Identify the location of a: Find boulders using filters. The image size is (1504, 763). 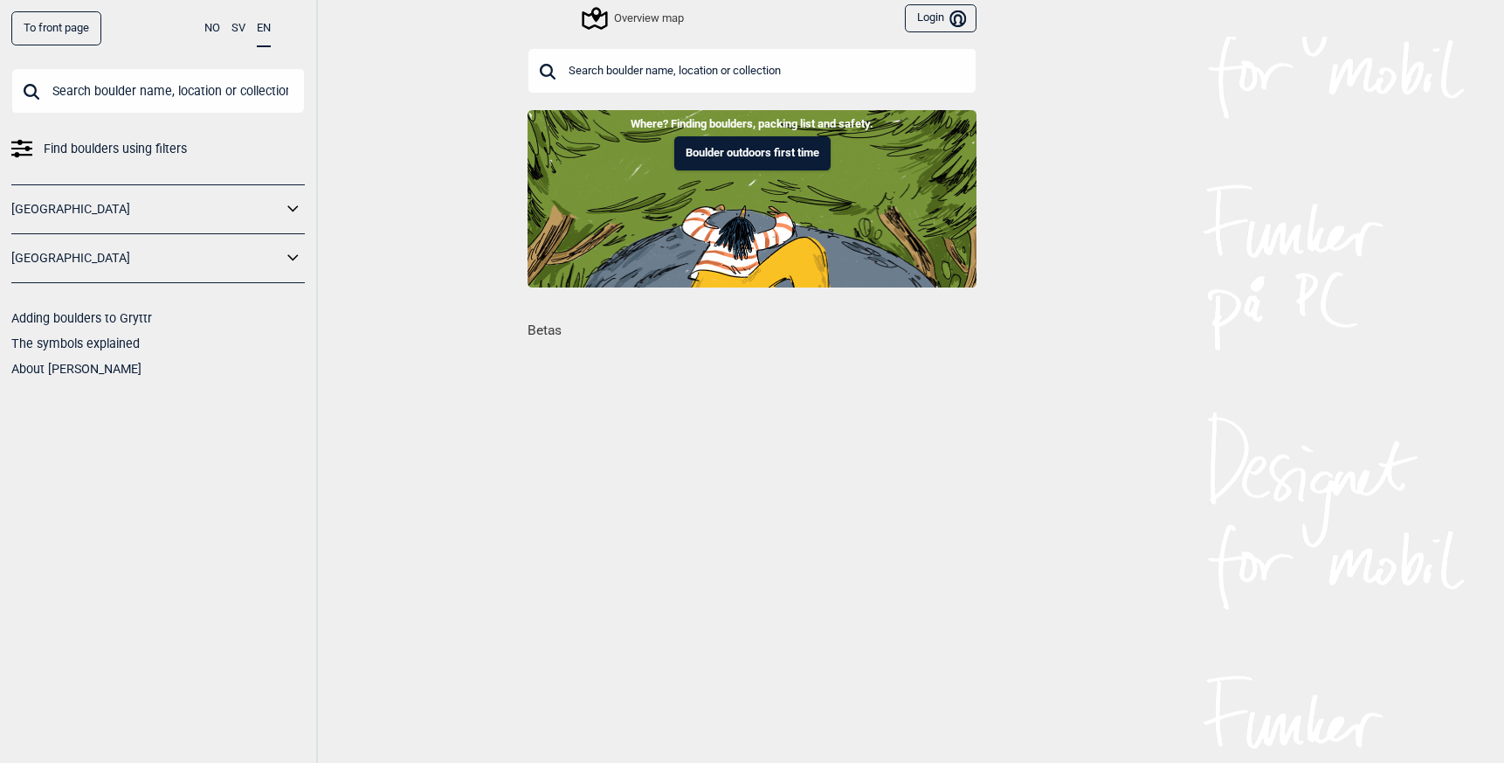
(158, 148).